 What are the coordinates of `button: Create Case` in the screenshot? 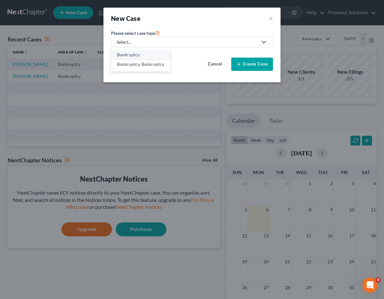 It's located at (252, 64).